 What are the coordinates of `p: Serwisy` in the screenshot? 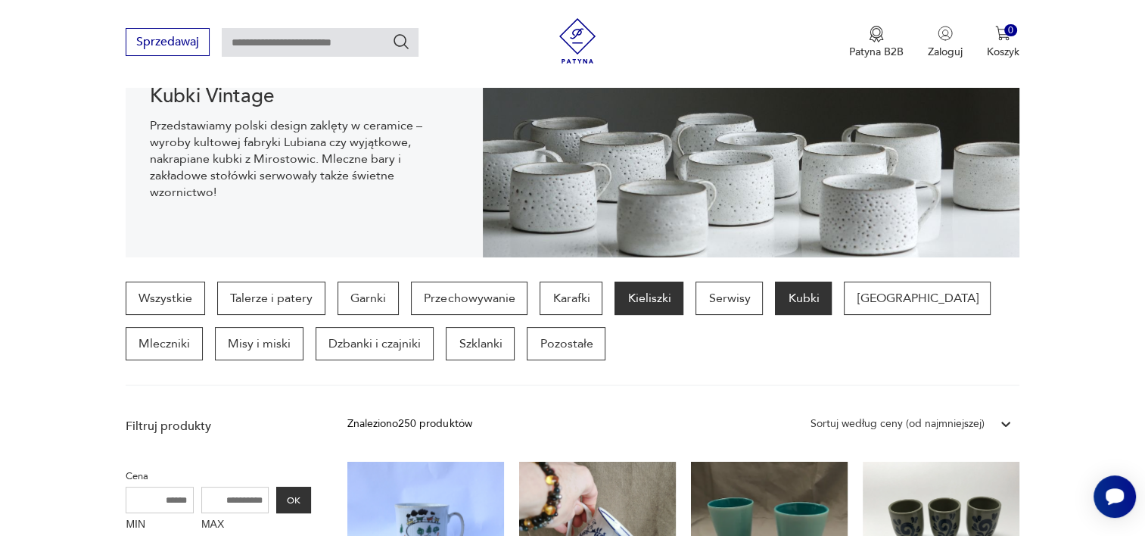 It's located at (729, 298).